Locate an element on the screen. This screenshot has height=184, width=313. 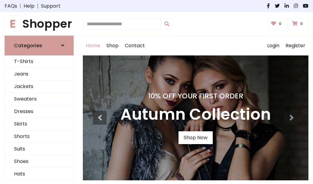
a: Categories is located at coordinates (39, 46).